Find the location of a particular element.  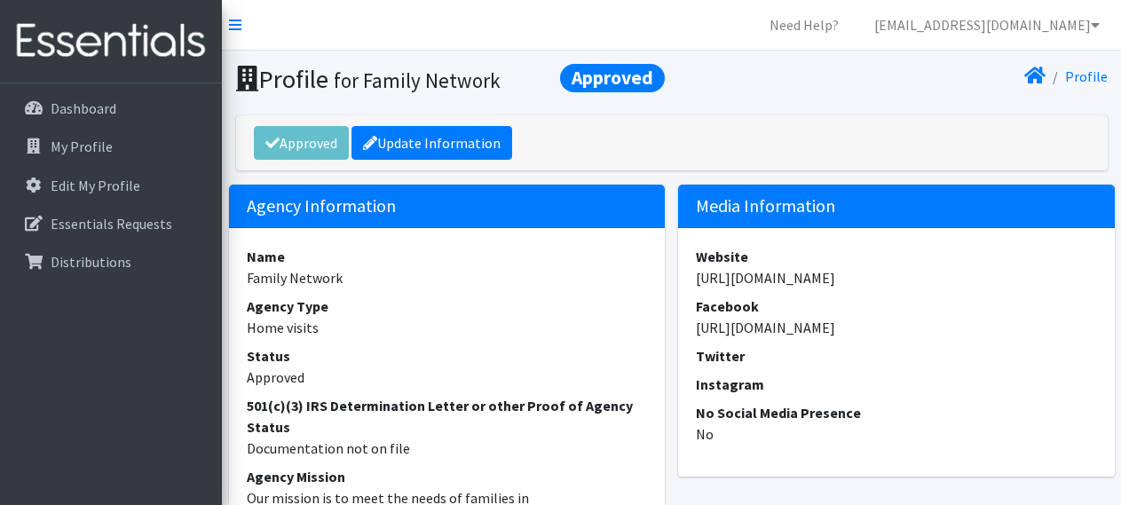

dd: Documentation not on file is located at coordinates (447, 448).